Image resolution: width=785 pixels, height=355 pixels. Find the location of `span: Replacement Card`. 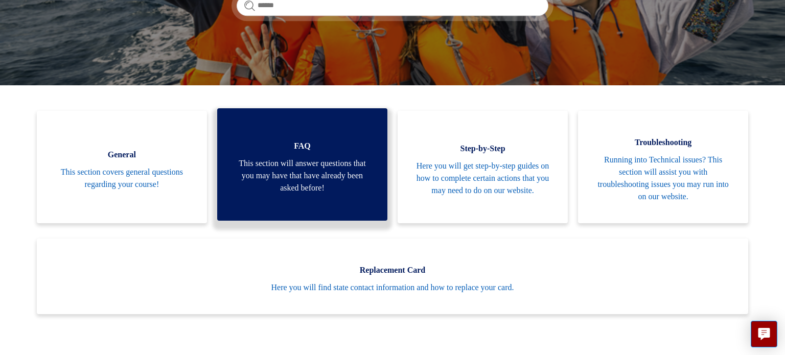

span: Replacement Card is located at coordinates (392, 270).